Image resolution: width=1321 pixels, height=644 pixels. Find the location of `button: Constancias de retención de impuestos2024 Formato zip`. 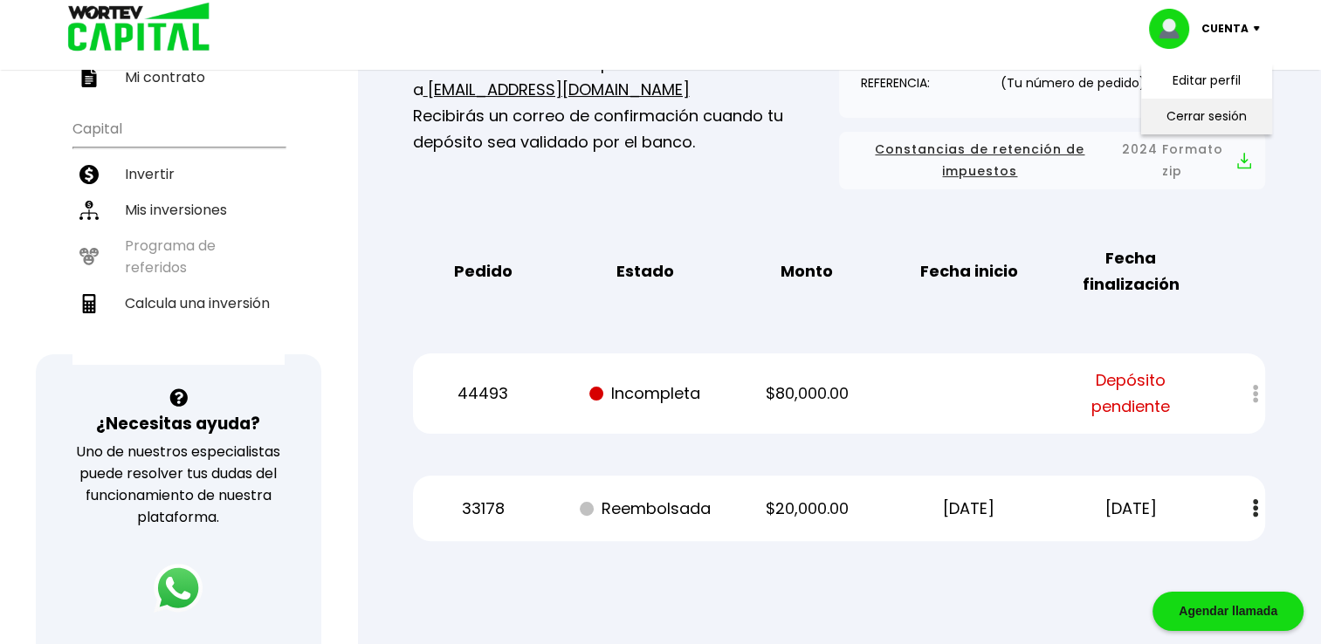

button: Constancias de retención de impuestos2024 Formato zip is located at coordinates (1052, 161).